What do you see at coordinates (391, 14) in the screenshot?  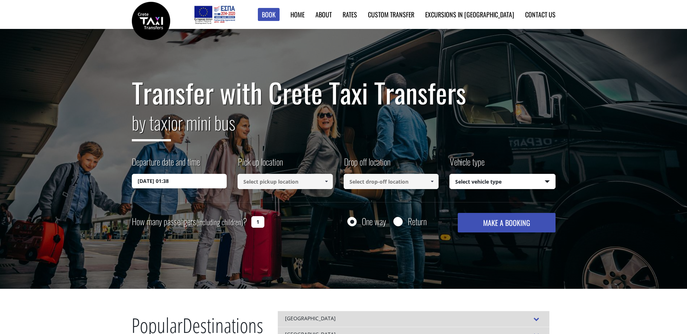 I see `a: Custom Transfer` at bounding box center [391, 14].